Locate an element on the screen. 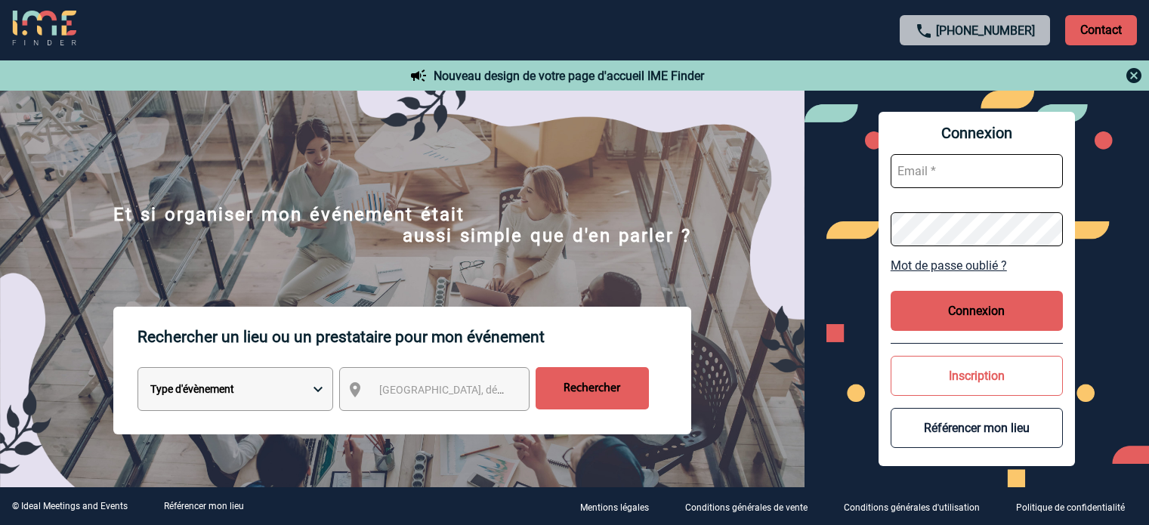  a: Mot de passe oublié ? is located at coordinates (976, 265).